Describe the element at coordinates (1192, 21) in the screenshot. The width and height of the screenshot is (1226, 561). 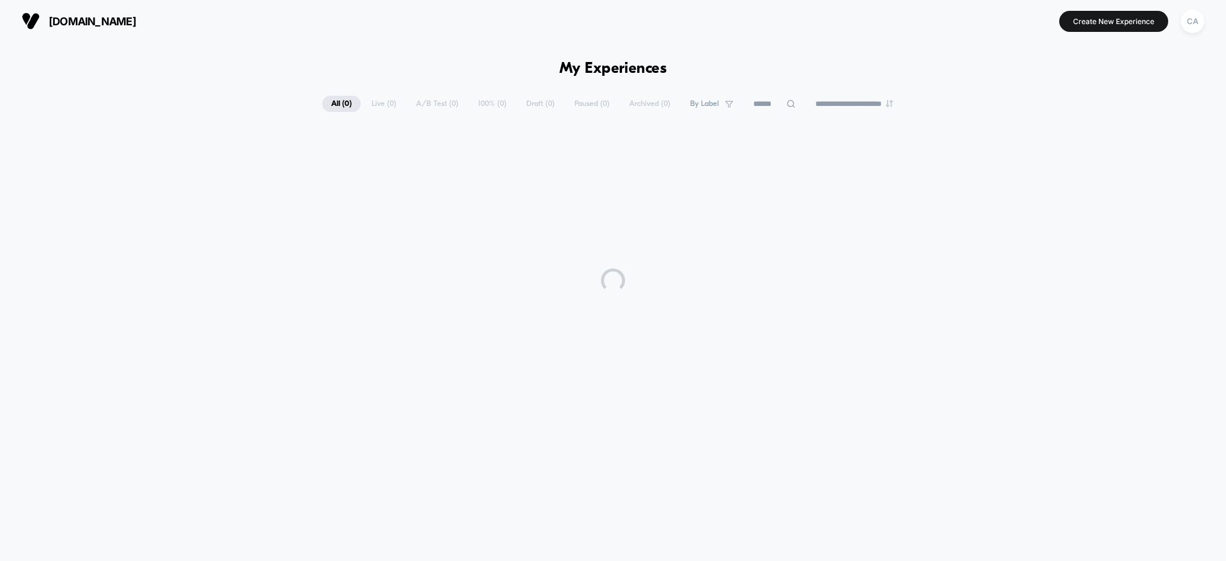
I see `button: CA` at that location.